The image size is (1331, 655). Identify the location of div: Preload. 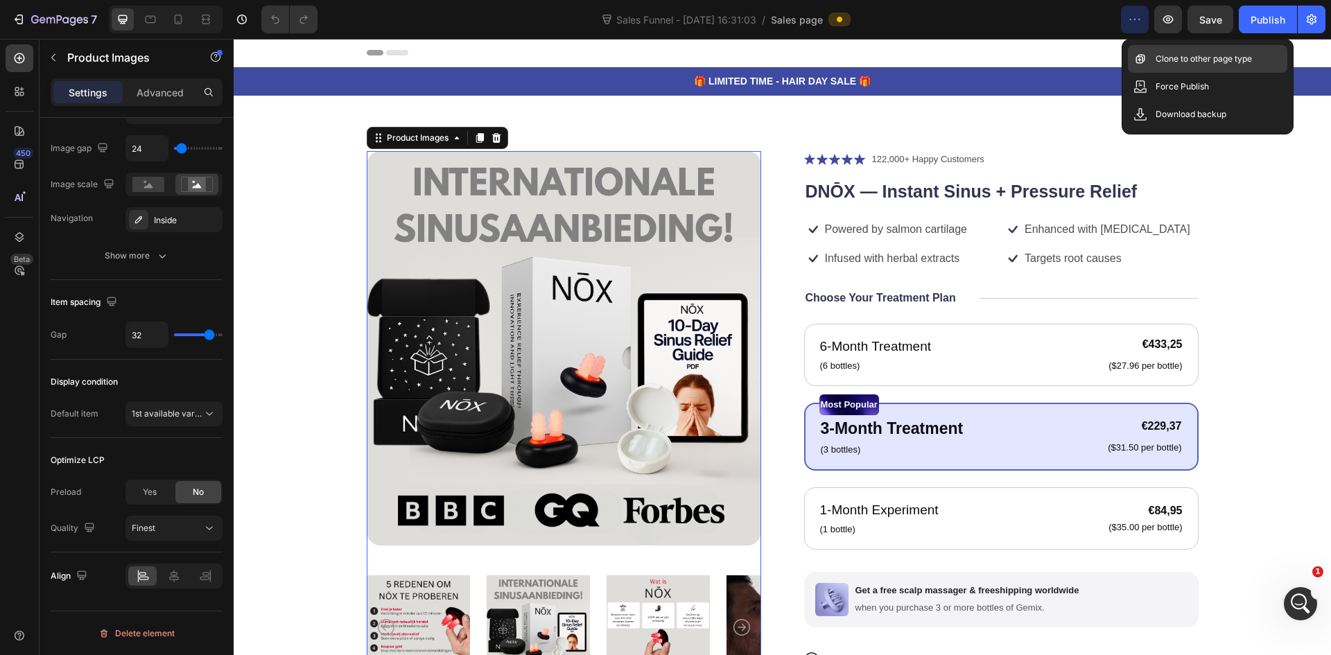
(66, 492).